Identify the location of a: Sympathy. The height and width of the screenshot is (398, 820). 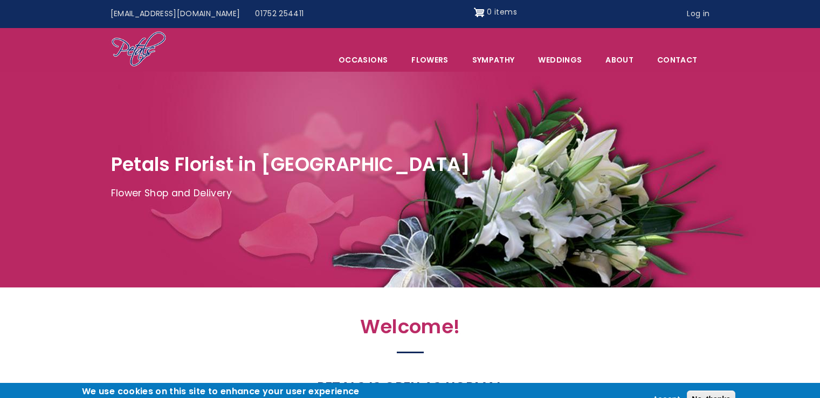
(493, 60).